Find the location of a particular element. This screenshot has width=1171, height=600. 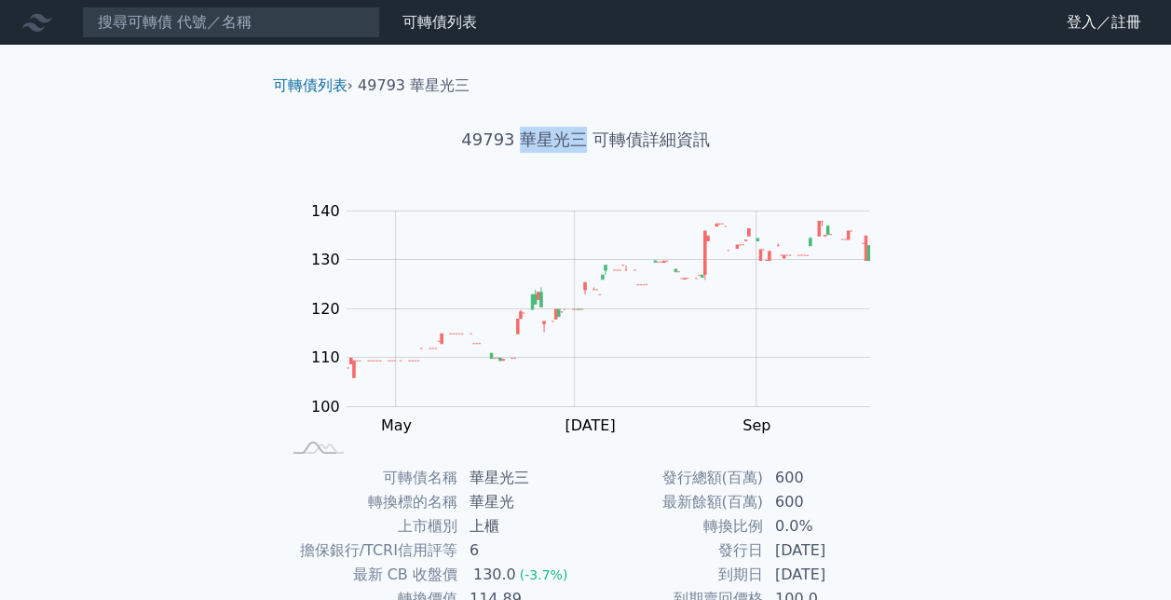

td: 華星光 is located at coordinates (521, 502).